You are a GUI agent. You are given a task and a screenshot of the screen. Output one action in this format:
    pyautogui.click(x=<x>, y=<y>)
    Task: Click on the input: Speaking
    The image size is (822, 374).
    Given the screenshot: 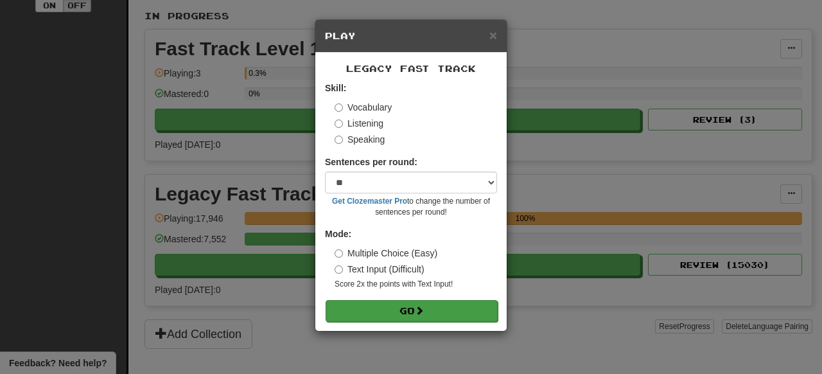 What is the action you would take?
    pyautogui.click(x=338, y=139)
    